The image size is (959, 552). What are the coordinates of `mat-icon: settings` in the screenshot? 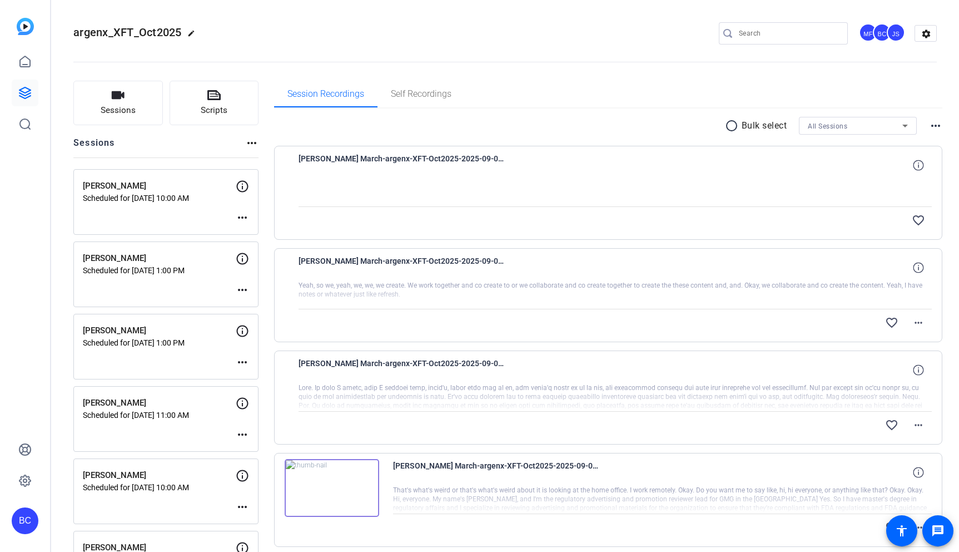 It's located at (926, 34).